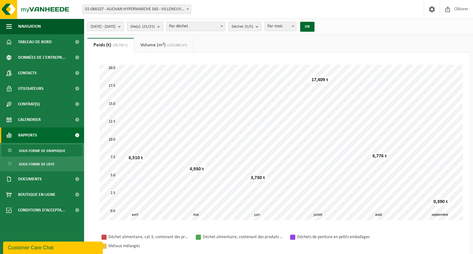 The width and height of the screenshot is (473, 254). What do you see at coordinates (42, 164) in the screenshot?
I see `a: Sous forme de liste` at bounding box center [42, 164].